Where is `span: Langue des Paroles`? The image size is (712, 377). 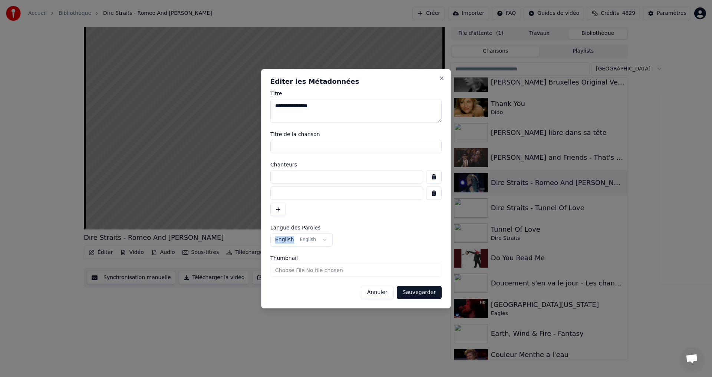
span: Langue des Paroles is located at coordinates (296, 228).